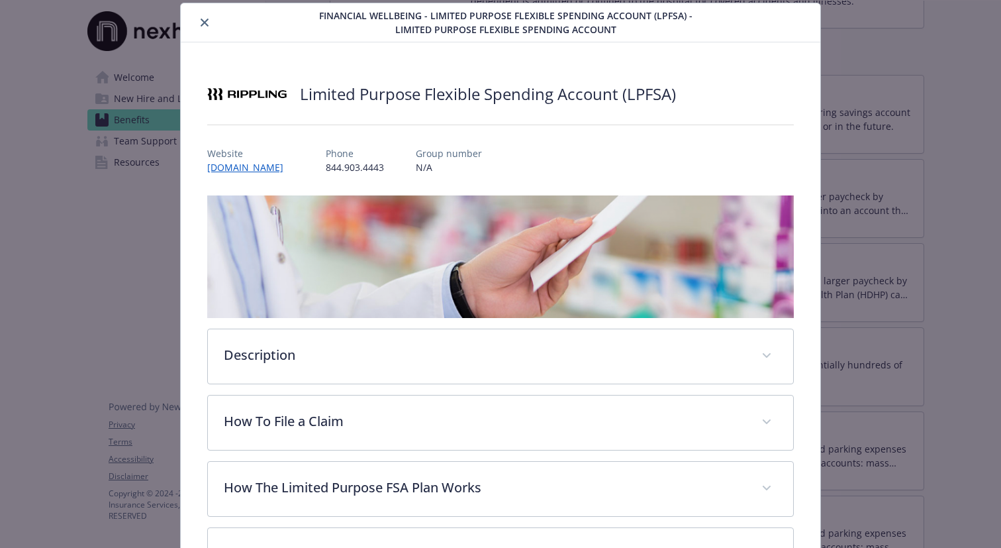 This screenshot has width=1001, height=548. I want to click on span: Financial Wellbeing - Limited Purpose Flexible Spending Account (LPFSA) - Limited Purpose Flexibl..., so click(506, 23).